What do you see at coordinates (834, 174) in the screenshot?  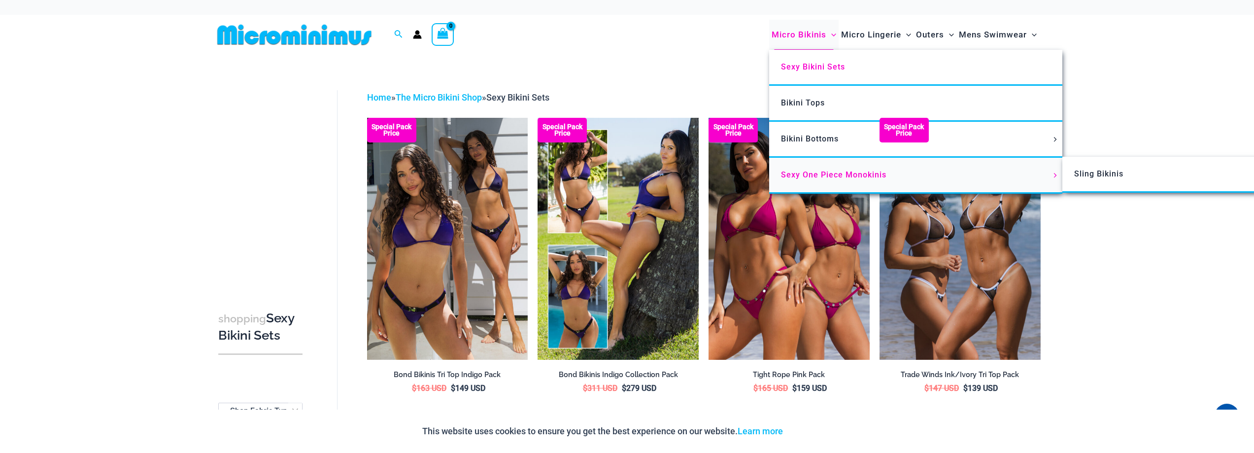 I see `span: Sexy One Piece Monokinis` at bounding box center [834, 174].